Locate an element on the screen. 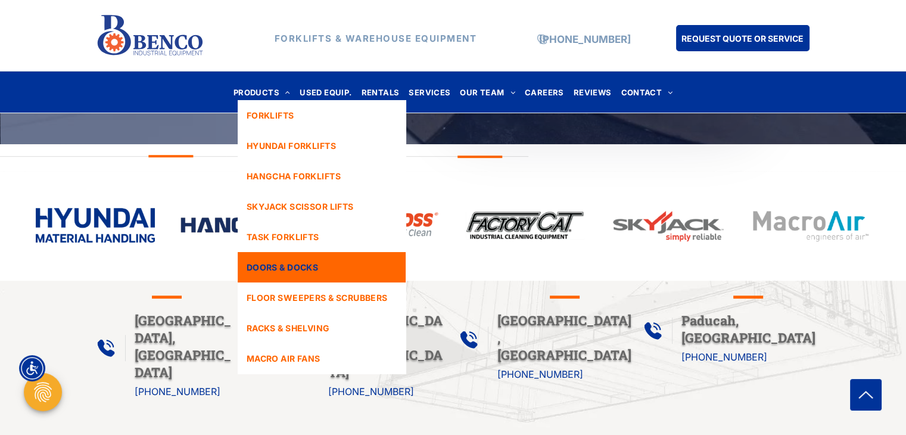 This screenshot has width=906, height=435. span: REQUEST QUOTE OR SERVICE is located at coordinates (743, 38).